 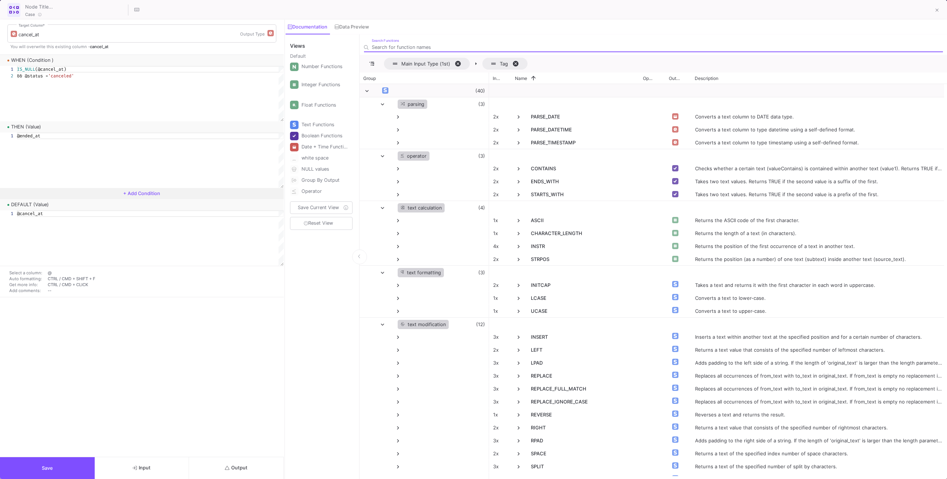 What do you see at coordinates (137, 10) in the screenshot?
I see `button: Hotkeys List` at bounding box center [137, 10].